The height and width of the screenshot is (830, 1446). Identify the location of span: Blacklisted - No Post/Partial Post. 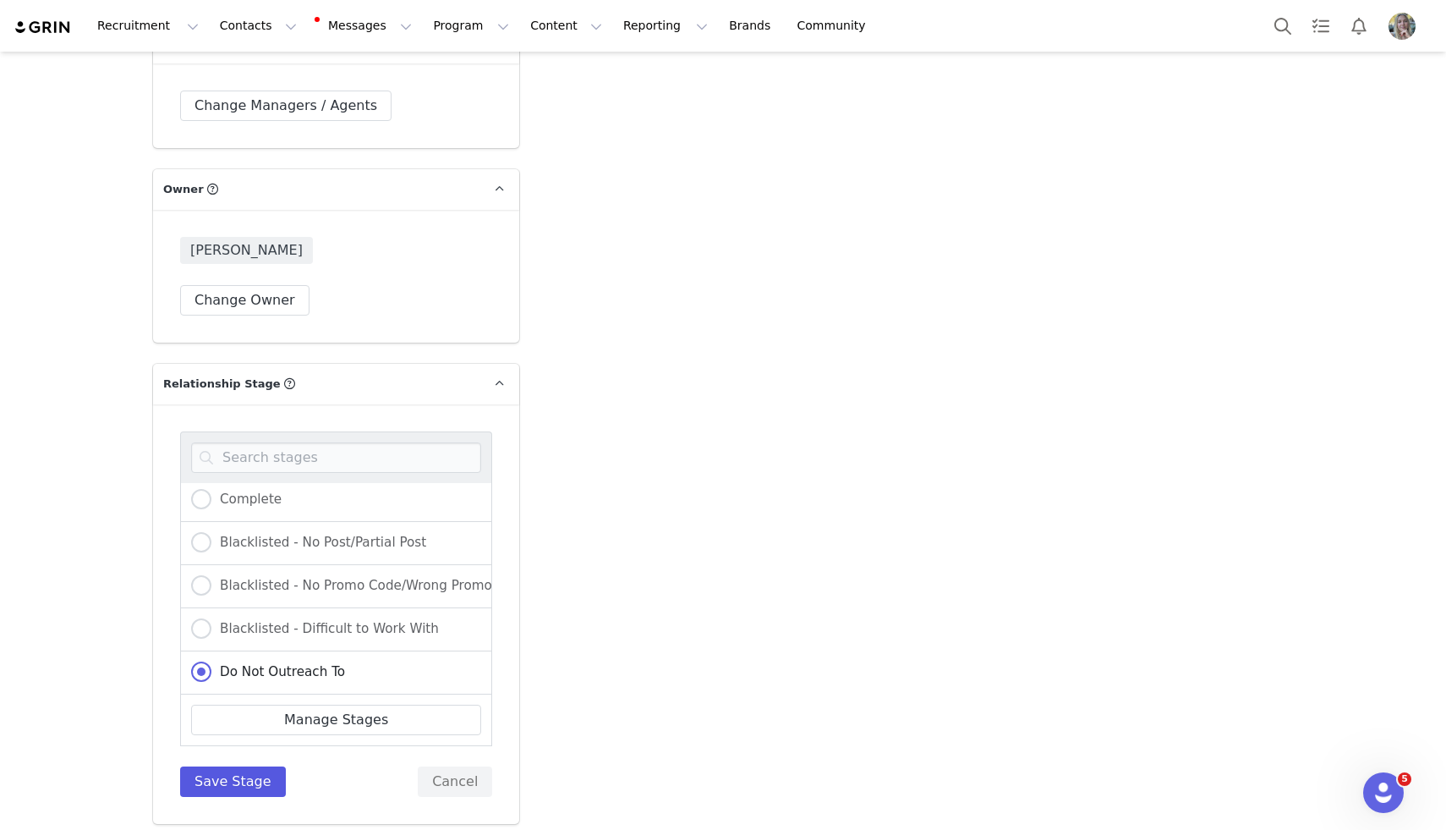
(319, 542).